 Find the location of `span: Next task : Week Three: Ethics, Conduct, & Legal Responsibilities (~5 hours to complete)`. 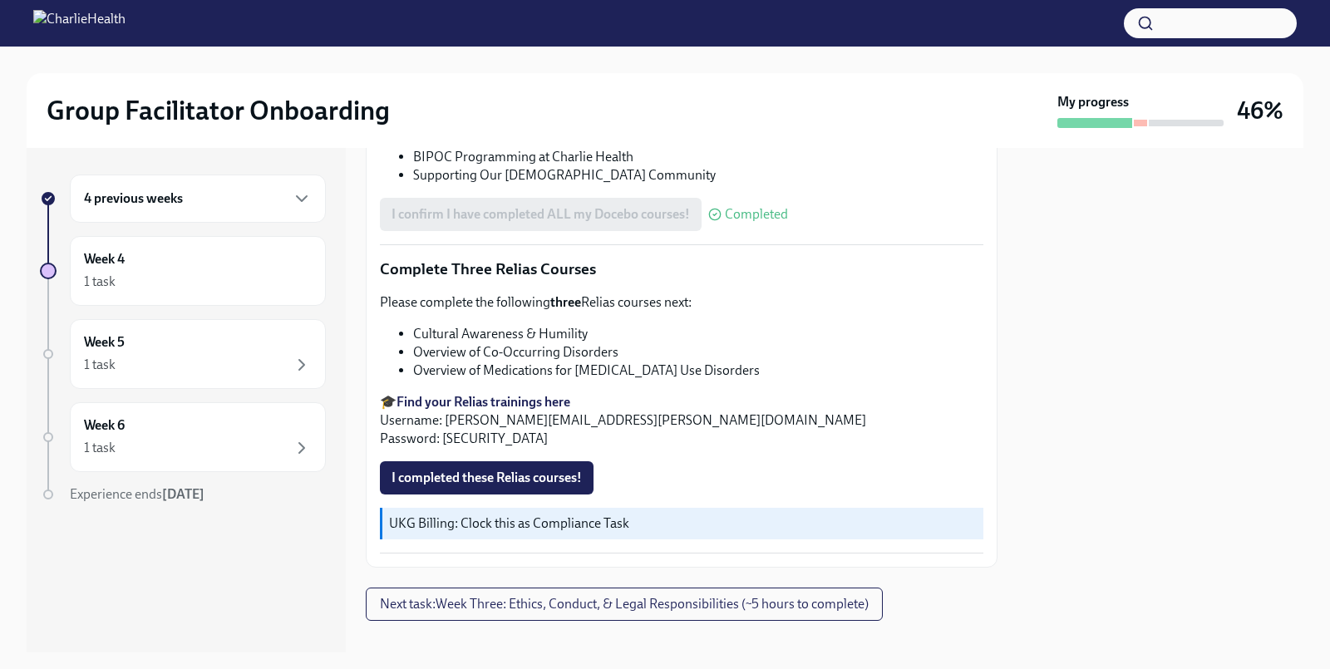

span: Next task : Week Three: Ethics, Conduct, & Legal Responsibilities (~5 hours to complete) is located at coordinates (624, 604).